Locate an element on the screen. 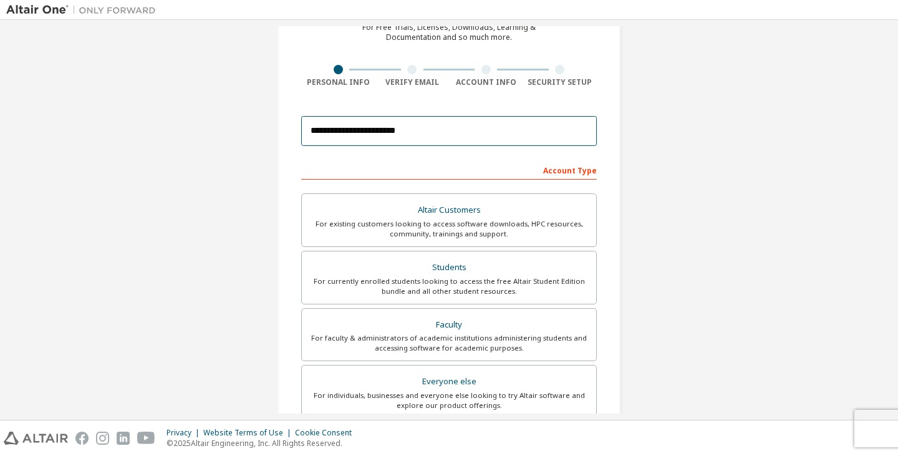  div: Website Terms of Use is located at coordinates (249, 433).